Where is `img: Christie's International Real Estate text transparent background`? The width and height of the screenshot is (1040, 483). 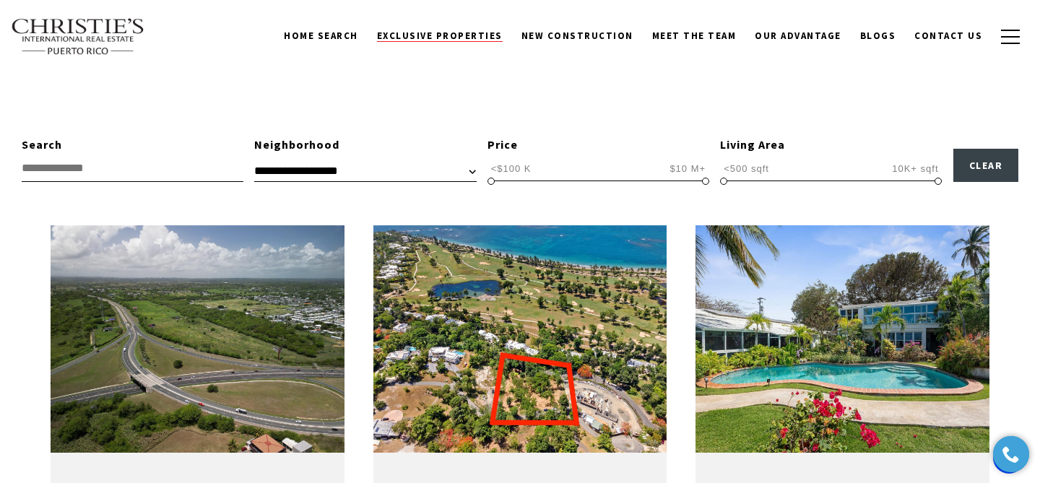 img: Christie's International Real Estate text transparent background is located at coordinates (78, 37).